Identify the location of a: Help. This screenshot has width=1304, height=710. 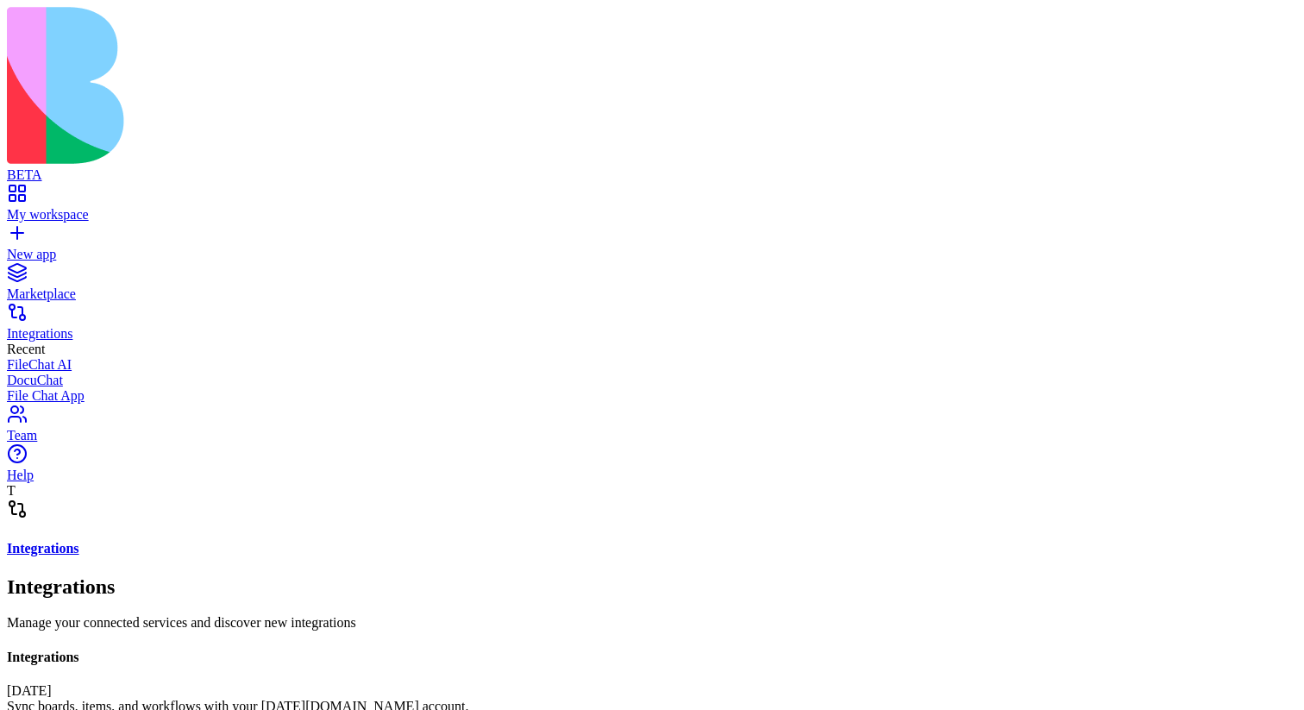
(652, 467).